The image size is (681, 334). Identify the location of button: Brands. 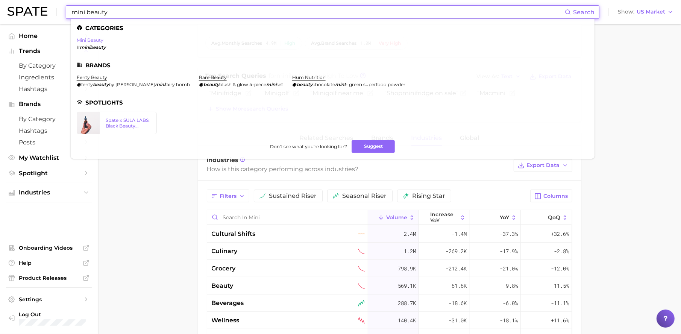
(49, 104).